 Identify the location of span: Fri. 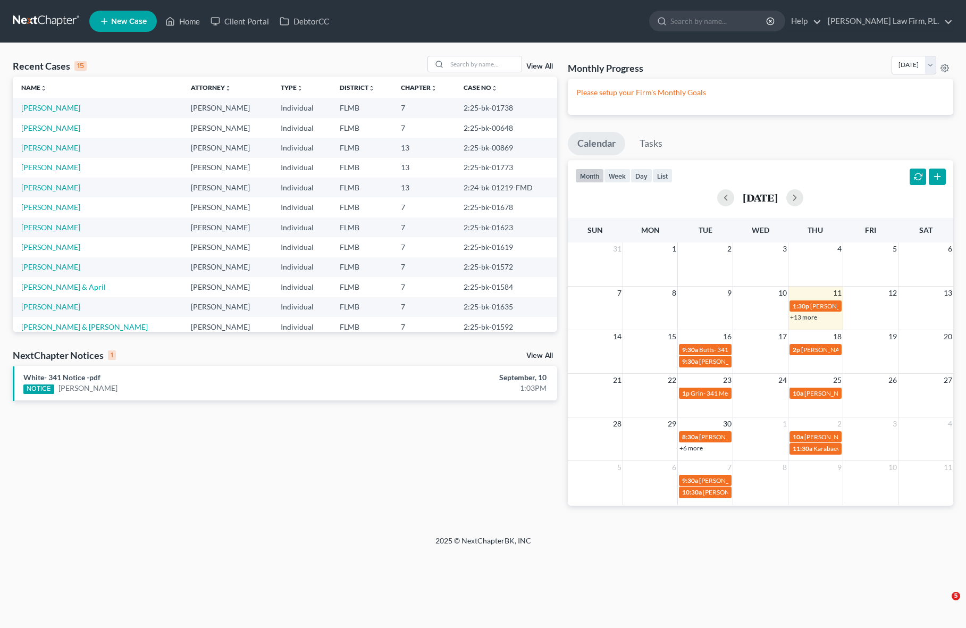
(870, 230).